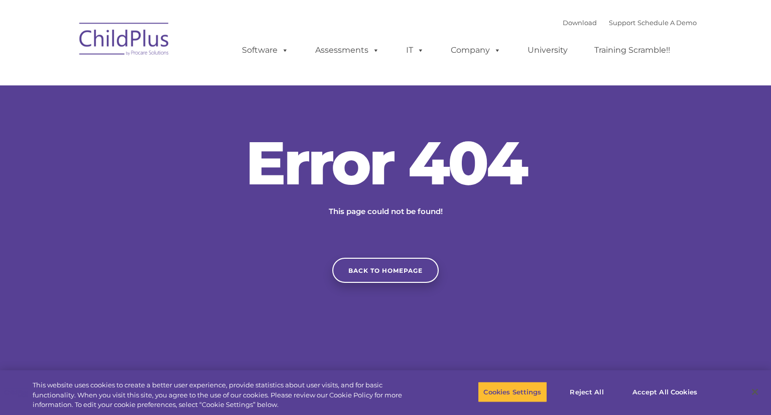 Image resolution: width=771 pixels, height=415 pixels. What do you see at coordinates (632, 50) in the screenshot?
I see `a: Training Scramble!!` at bounding box center [632, 50].